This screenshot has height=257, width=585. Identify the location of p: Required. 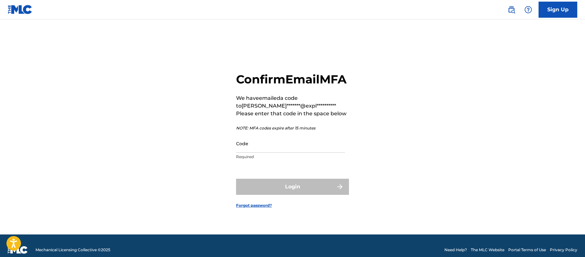
(290, 157).